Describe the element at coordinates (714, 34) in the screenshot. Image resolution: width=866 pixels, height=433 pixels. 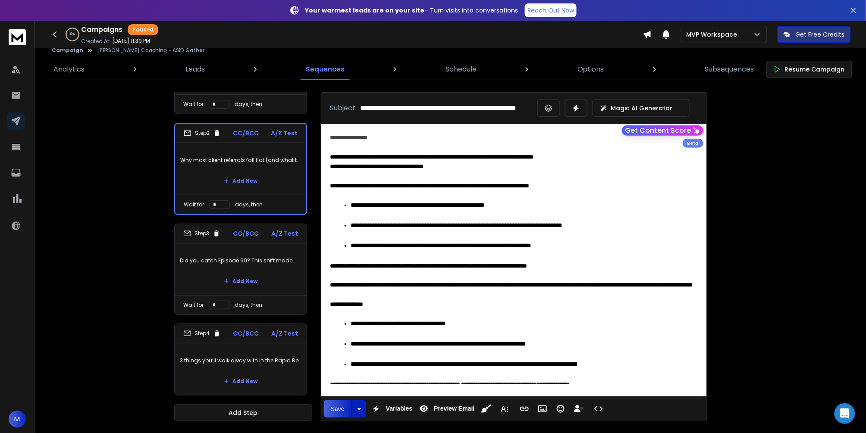
I see `p: MVP Workspace` at that location.